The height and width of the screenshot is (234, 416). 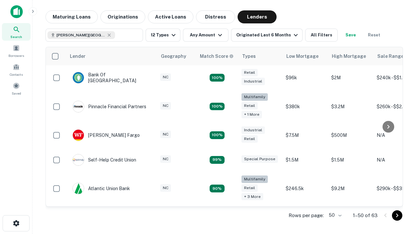 I want to click on td: $2M, so click(x=350, y=78).